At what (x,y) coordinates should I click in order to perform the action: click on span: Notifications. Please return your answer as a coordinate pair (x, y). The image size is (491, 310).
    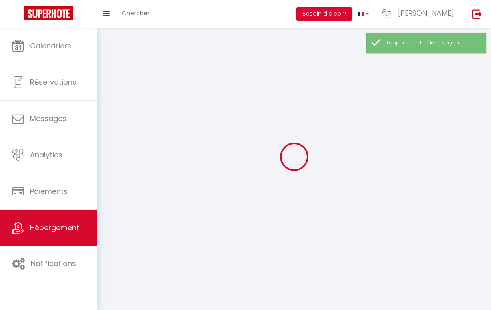
    Looking at the image, I should click on (53, 263).